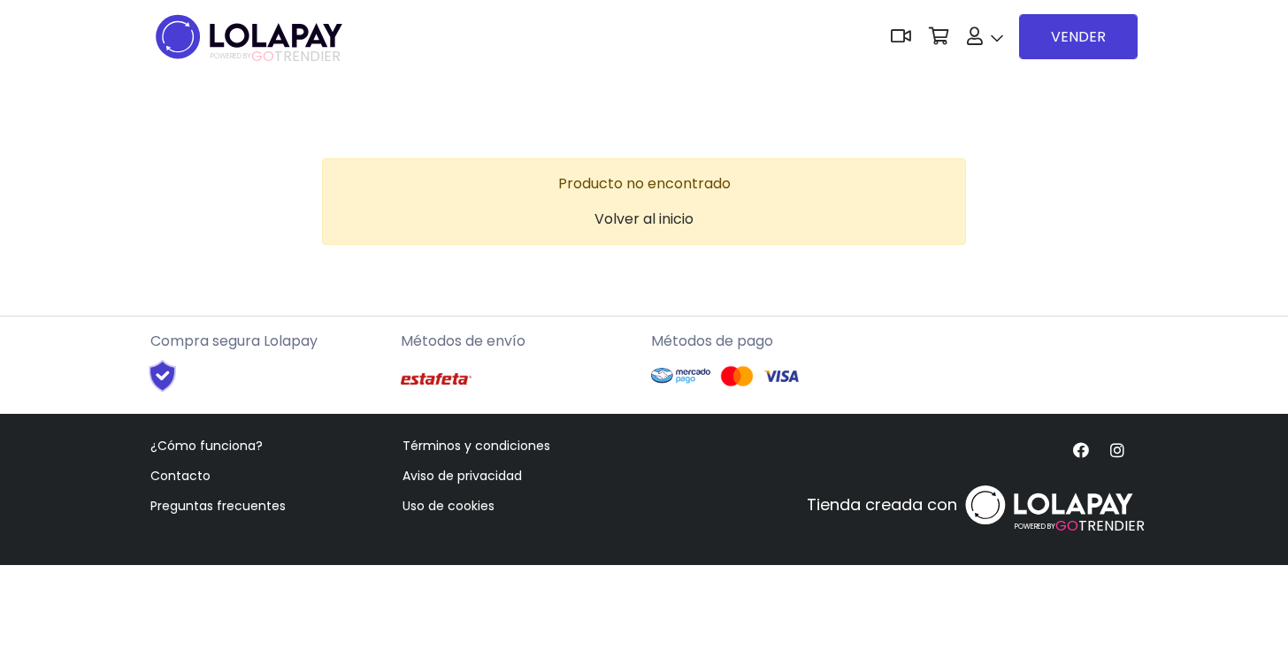 Image resolution: width=1288 pixels, height=657 pixels. What do you see at coordinates (737, 376) in the screenshot?
I see `img: Mastercard Logo` at bounding box center [737, 376].